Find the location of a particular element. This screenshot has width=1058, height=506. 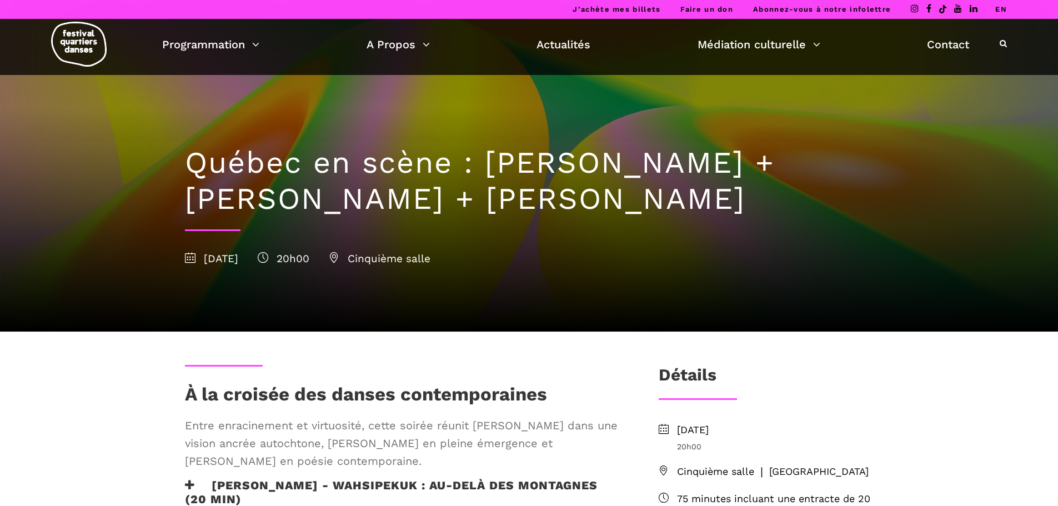

a: Médiation culturelle is located at coordinates (759, 44).